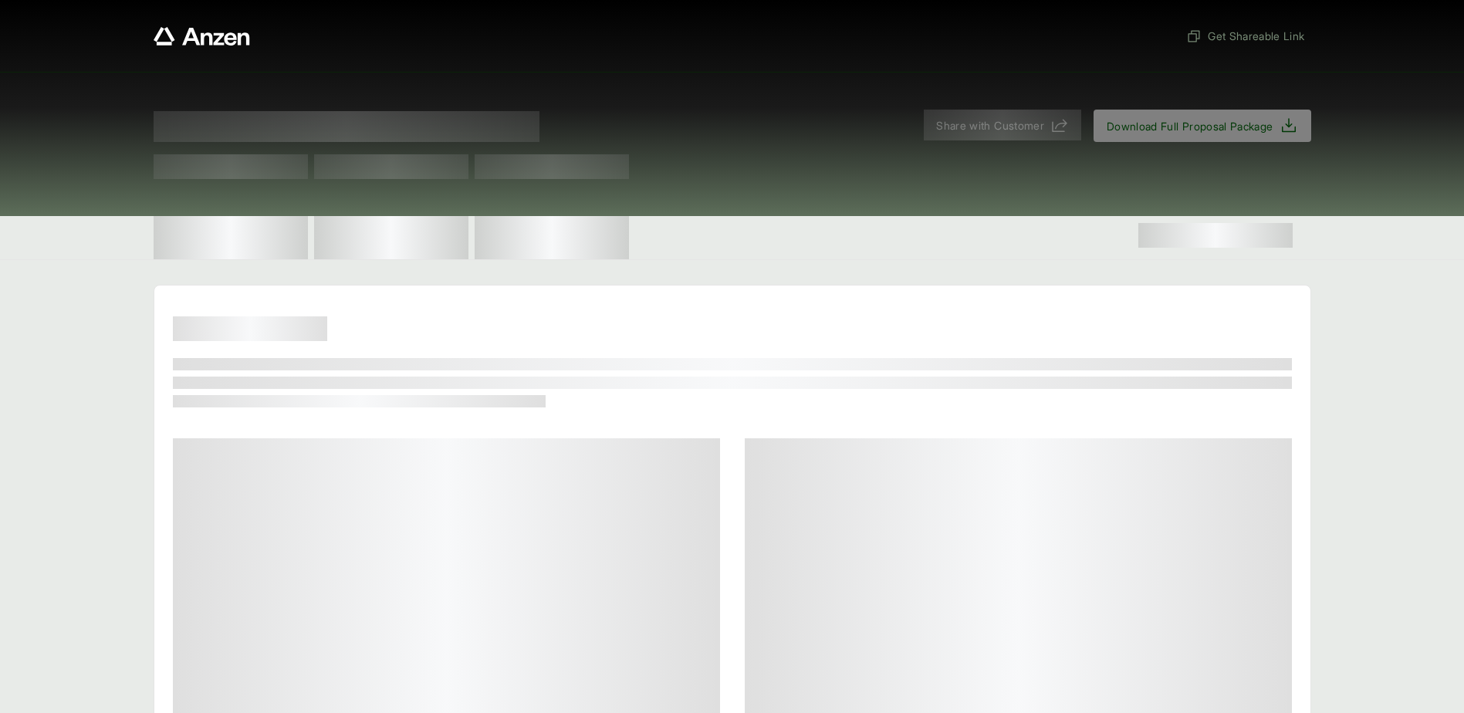 The height and width of the screenshot is (713, 1464). Describe the element at coordinates (1245, 36) in the screenshot. I see `span: Get Shareable Link` at that location.